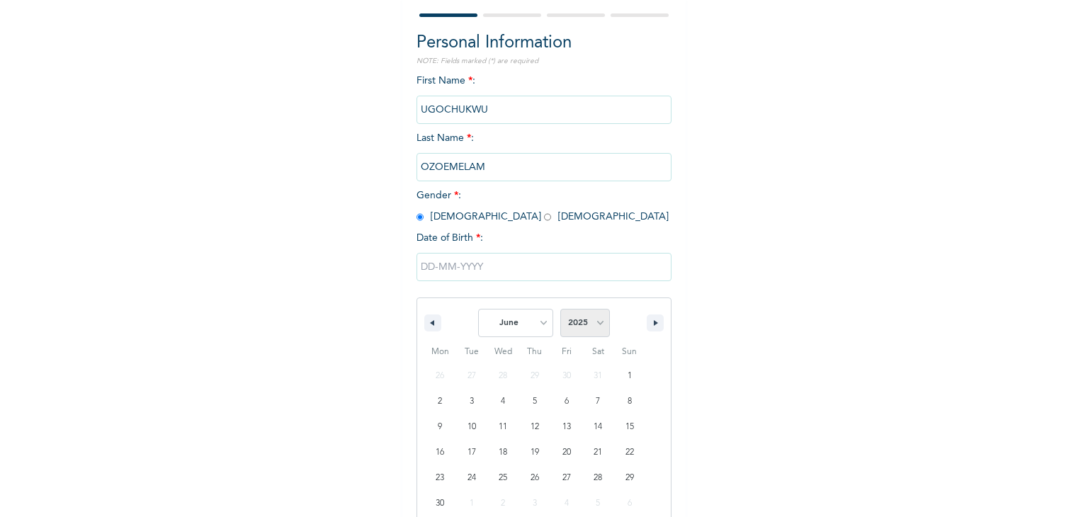 The image size is (1088, 517). I want to click on button: 9, so click(440, 427).